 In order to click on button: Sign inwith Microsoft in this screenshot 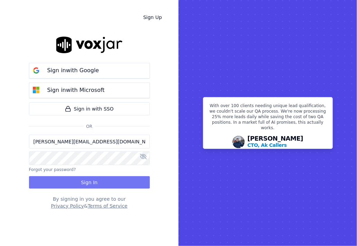, I will do `click(89, 90)`.